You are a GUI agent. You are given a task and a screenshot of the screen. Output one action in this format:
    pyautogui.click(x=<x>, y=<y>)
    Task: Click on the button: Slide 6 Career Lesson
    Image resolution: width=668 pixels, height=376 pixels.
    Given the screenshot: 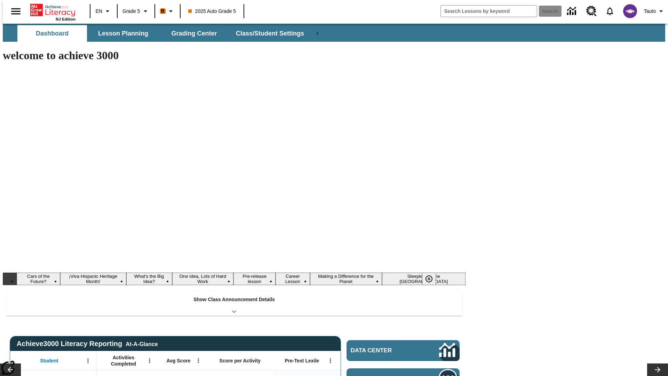 What is the action you would take?
    pyautogui.click(x=293, y=279)
    